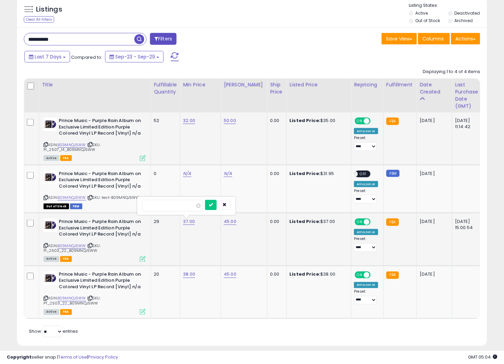  I want to click on button: Last 7 Days, so click(47, 57).